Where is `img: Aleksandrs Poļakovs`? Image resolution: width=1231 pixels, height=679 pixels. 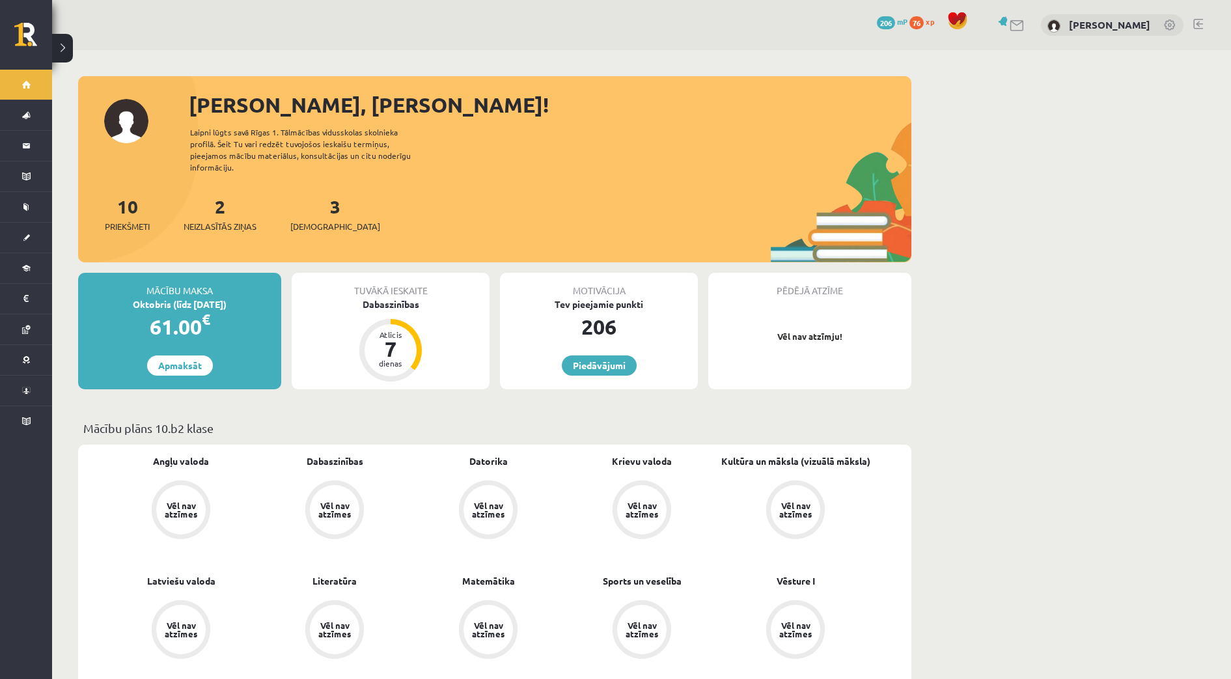 img: Aleksandrs Poļakovs is located at coordinates (1054, 26).